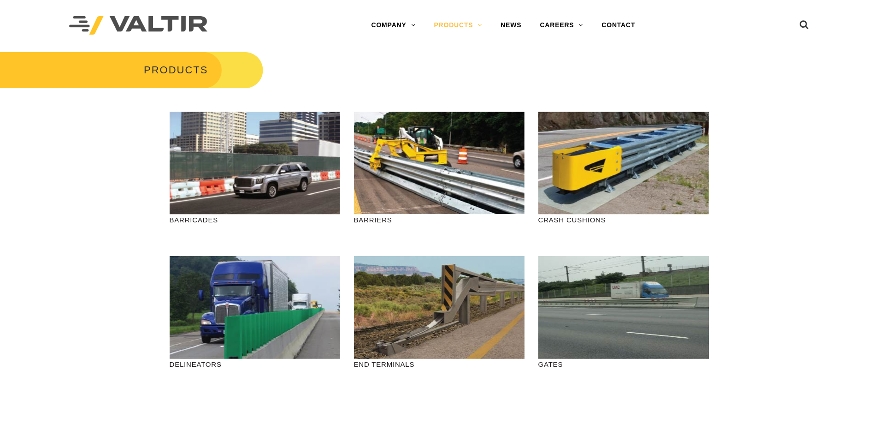 The image size is (878, 436). I want to click on a: NEWS, so click(511, 25).